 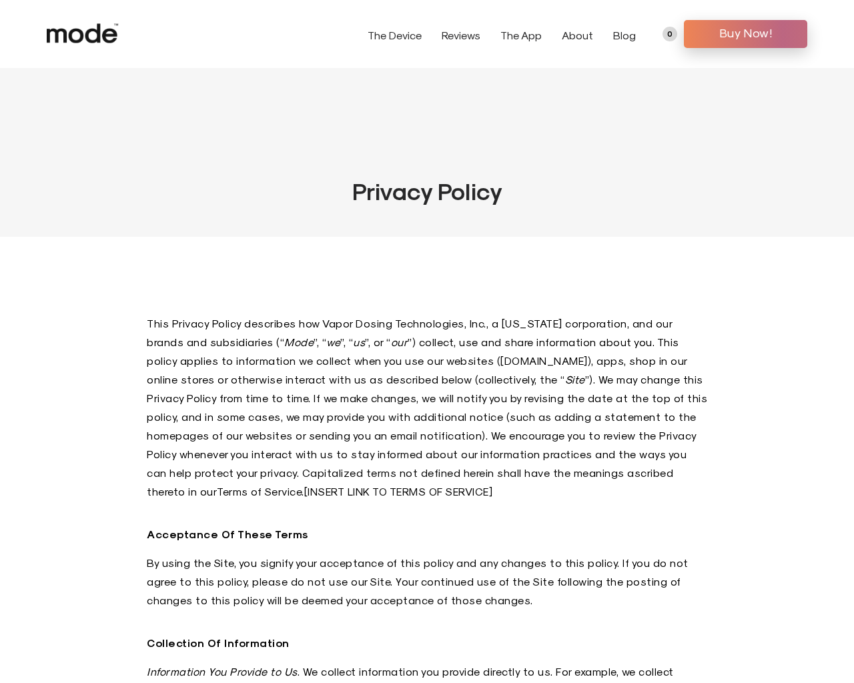 What do you see at coordinates (624, 35) in the screenshot?
I see `a: Blog` at bounding box center [624, 35].